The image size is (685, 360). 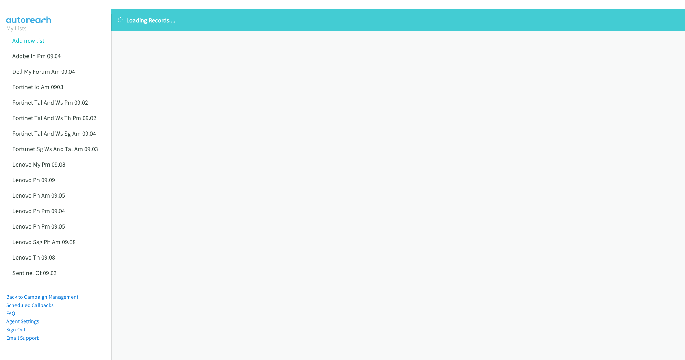 What do you see at coordinates (55, 149) in the screenshot?
I see `a: Fortunet Sg Ws And Tal Am 09.03` at bounding box center [55, 149].